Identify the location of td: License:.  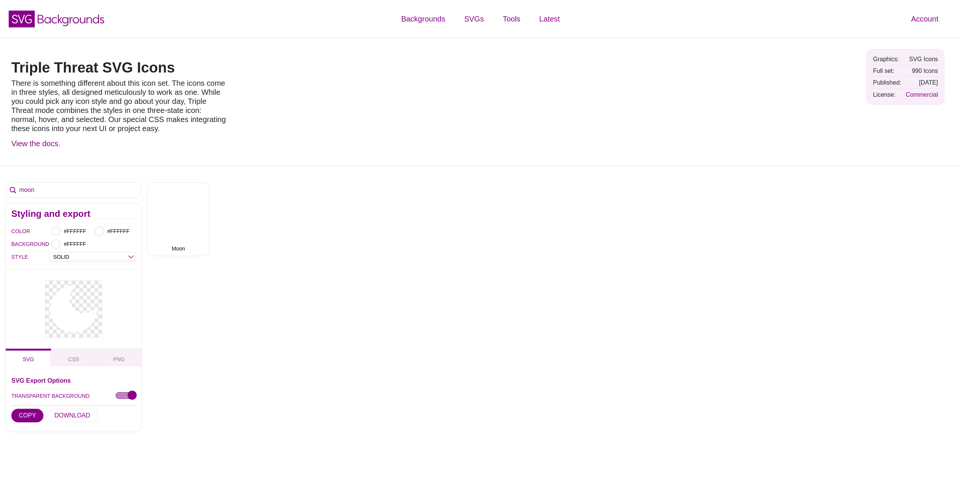
(887, 94).